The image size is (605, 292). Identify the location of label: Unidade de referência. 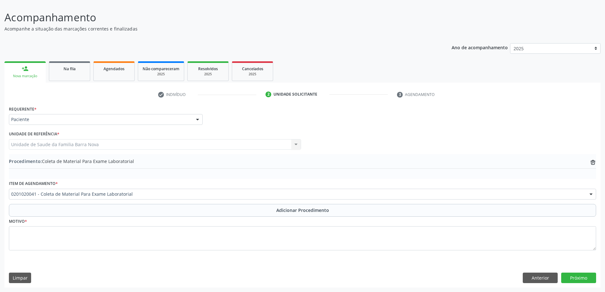
(34, 134).